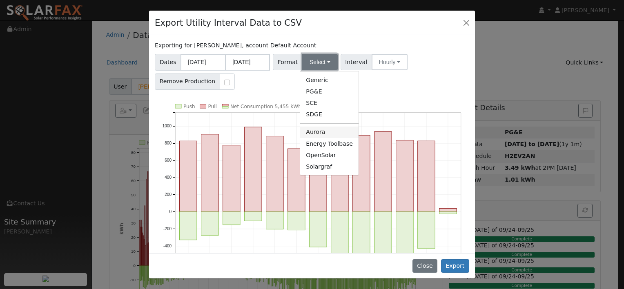  What do you see at coordinates (329, 91) in the screenshot?
I see `a: PG&E` at bounding box center [329, 91].